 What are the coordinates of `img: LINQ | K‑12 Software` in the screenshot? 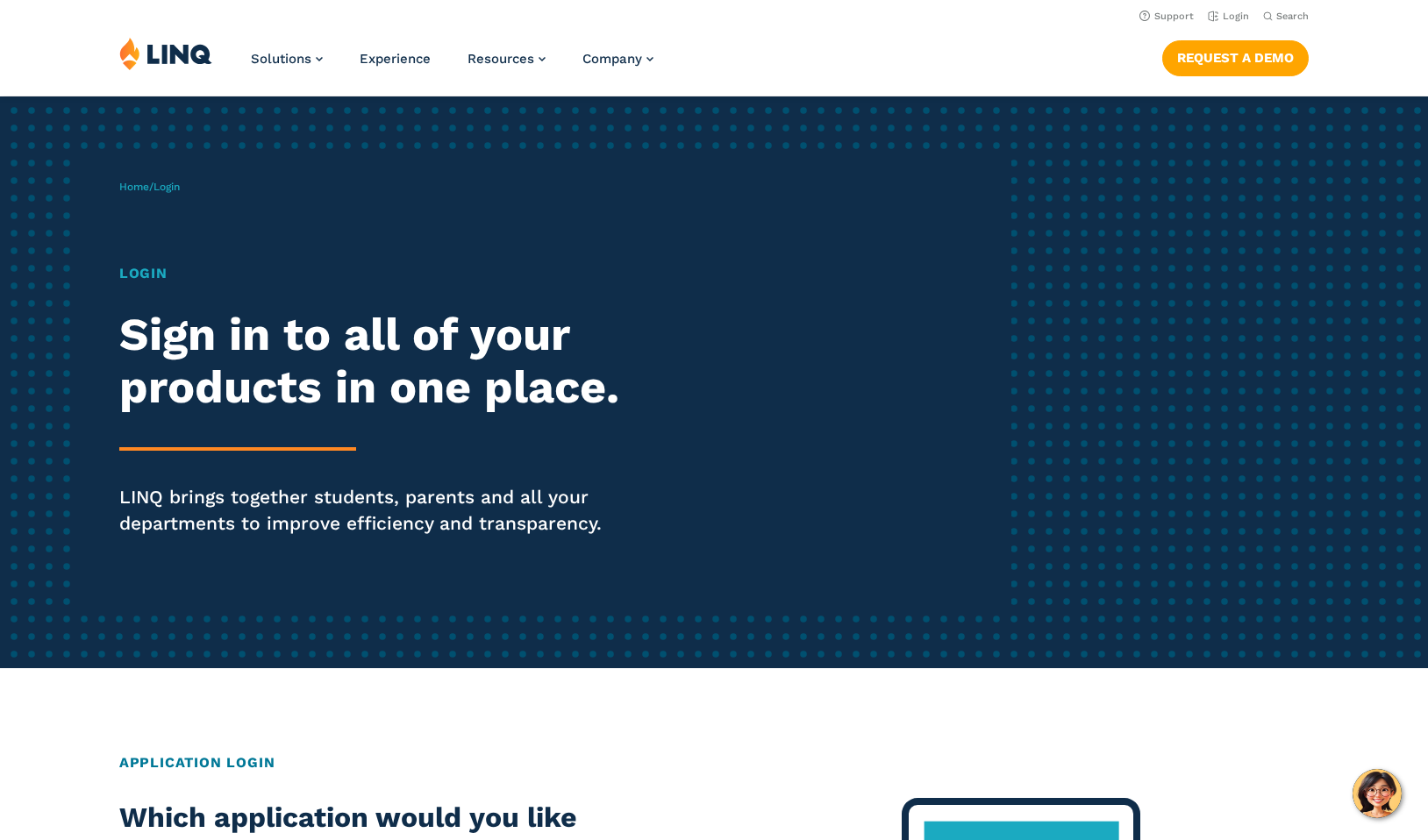 It's located at (166, 53).